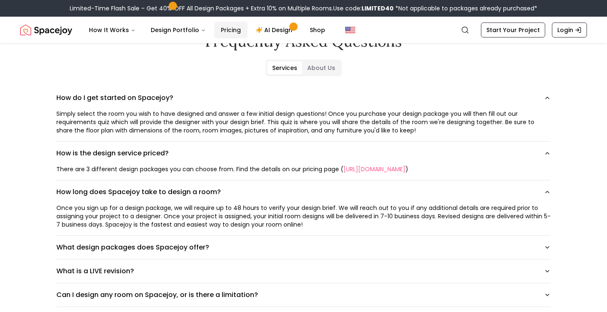  I want to click on button: How do I get started on Spacejoy?, so click(303, 98).